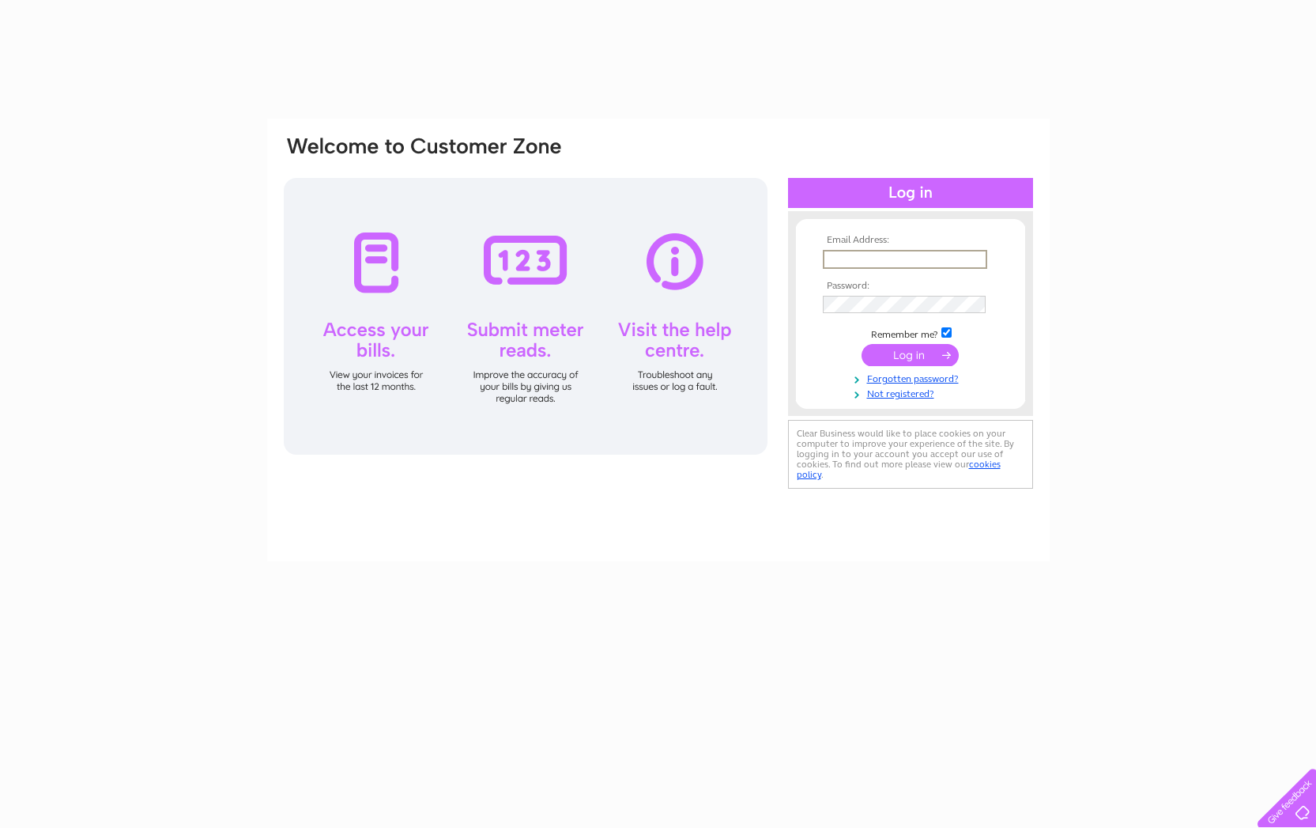 The height and width of the screenshot is (828, 1316). Describe the element at coordinates (911, 286) in the screenshot. I see `th: Password:` at that location.